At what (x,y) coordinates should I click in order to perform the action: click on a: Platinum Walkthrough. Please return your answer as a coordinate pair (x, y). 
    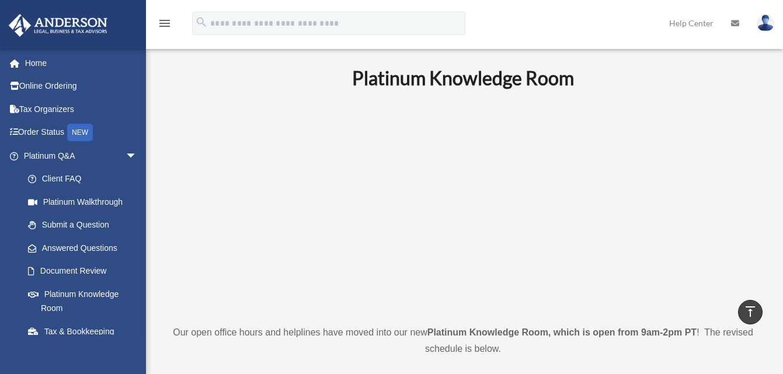
    Looking at the image, I should click on (85, 202).